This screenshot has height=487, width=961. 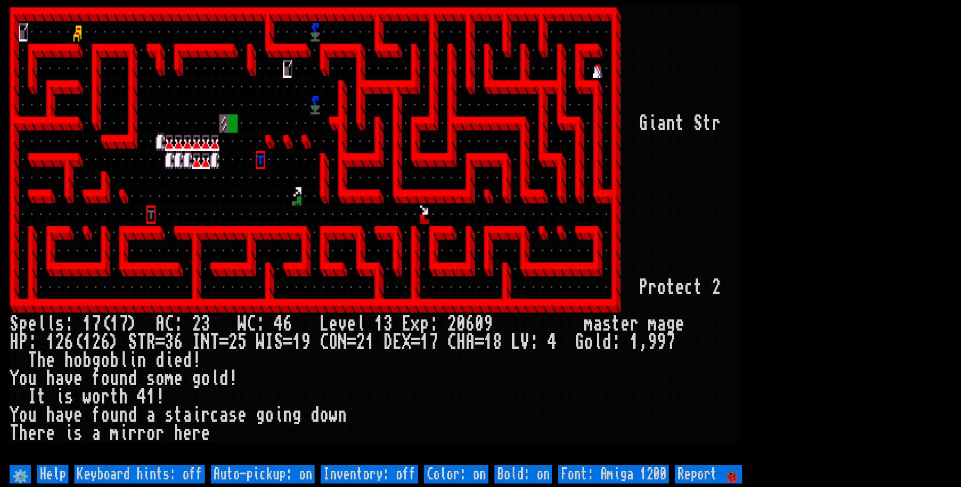 What do you see at coordinates (160, 324) in the screenshot?
I see `div: A` at bounding box center [160, 324].